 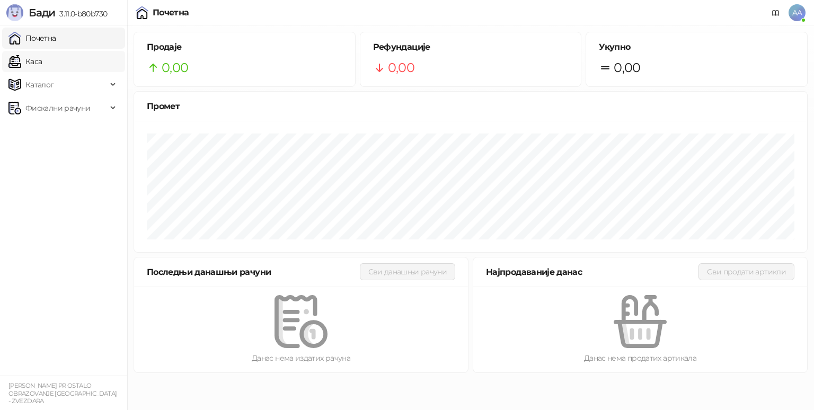 I want to click on button: Сви продати артикли, so click(x=746, y=272).